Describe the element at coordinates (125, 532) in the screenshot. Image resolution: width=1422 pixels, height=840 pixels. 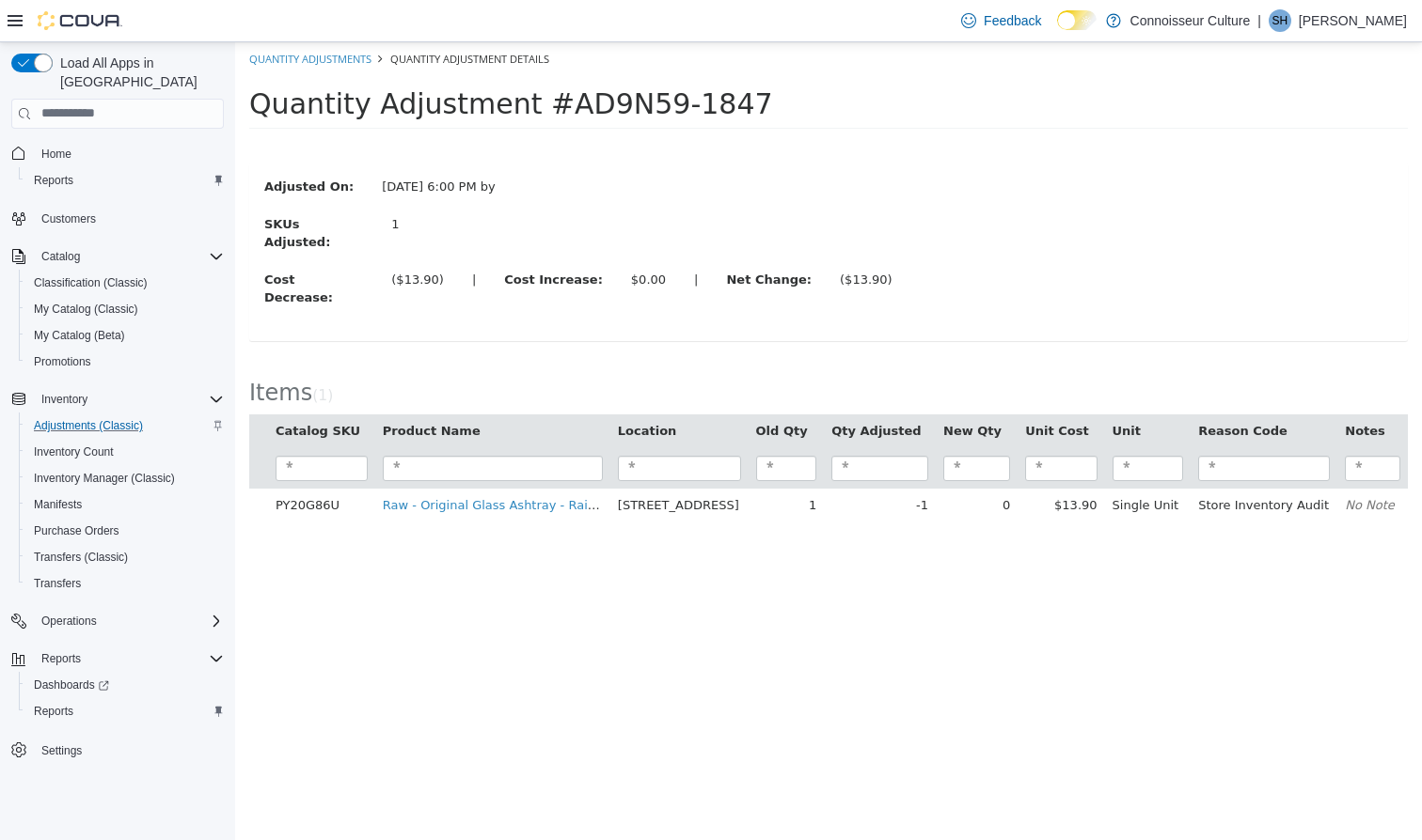
I see `button: Purchase Orders` at that location.